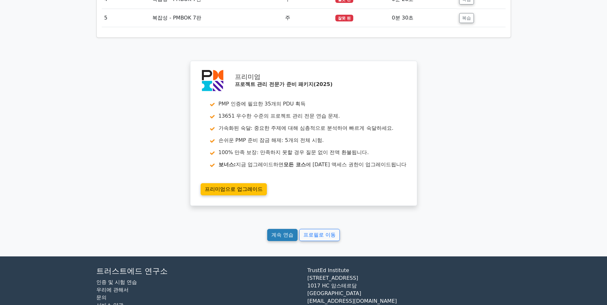 This screenshot has height=305, width=607. I want to click on a: 프로필로 이동, so click(319, 235).